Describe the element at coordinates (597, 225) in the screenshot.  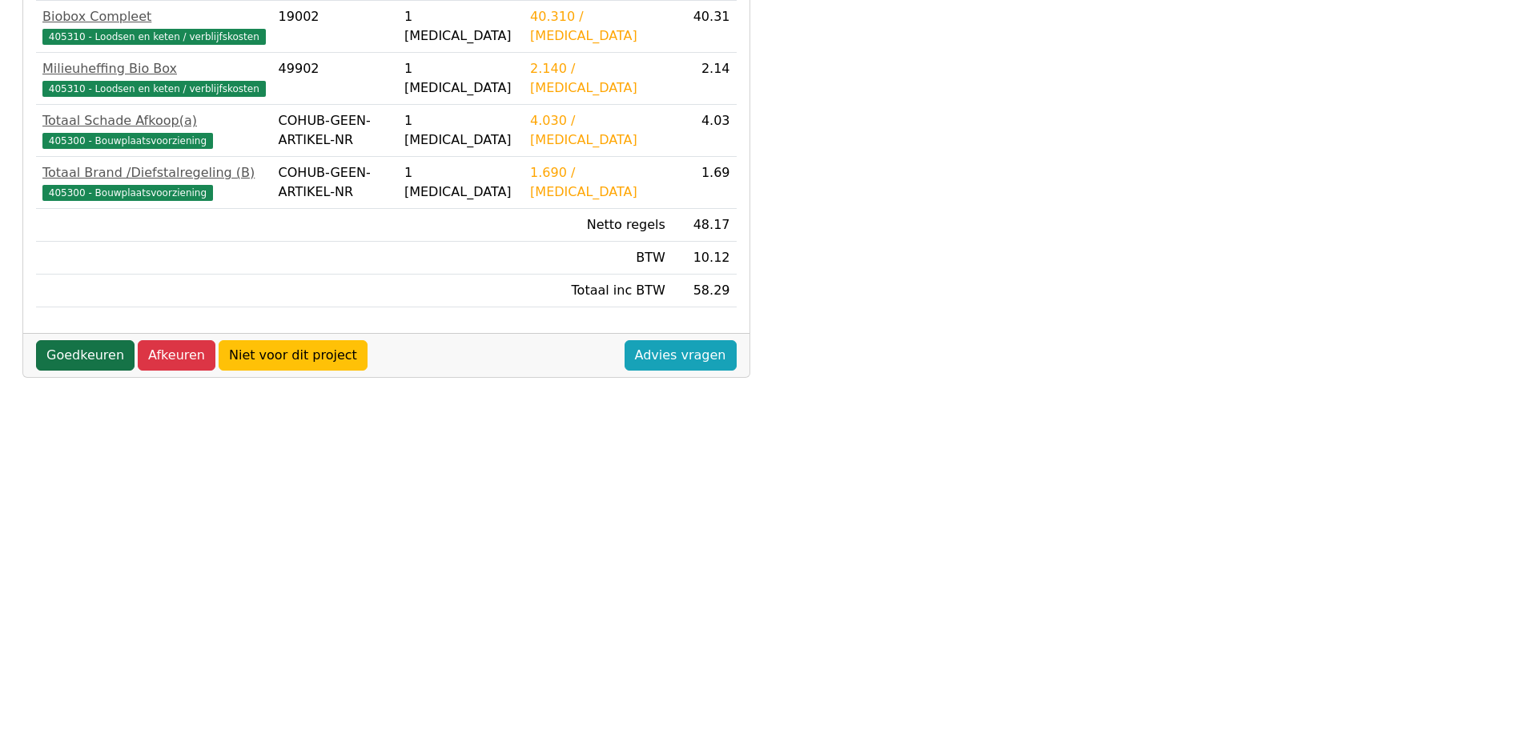
I see `td: Netto regels` at that location.